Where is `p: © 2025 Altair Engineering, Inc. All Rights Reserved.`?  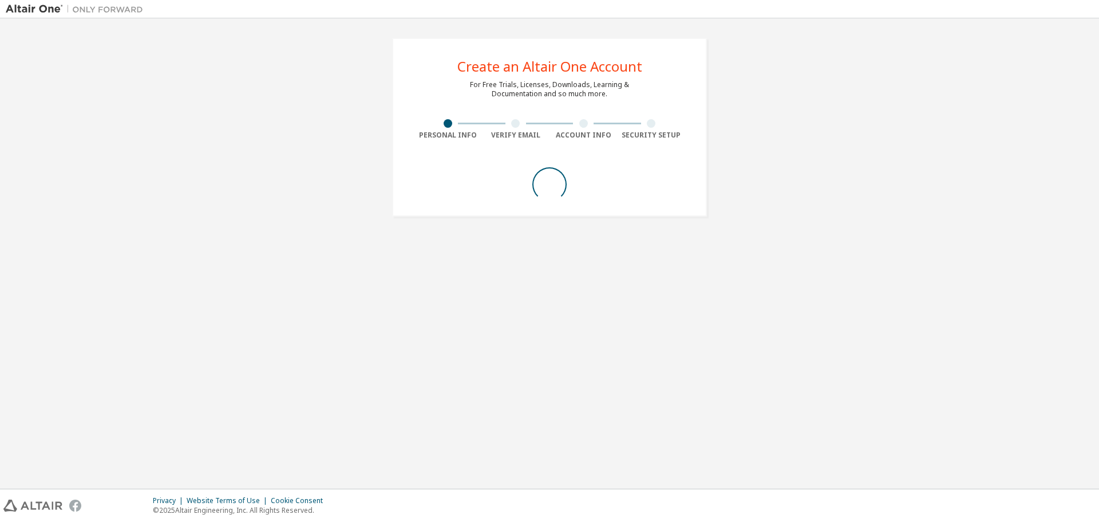 p: © 2025 Altair Engineering, Inc. All Rights Reserved. is located at coordinates (241, 510).